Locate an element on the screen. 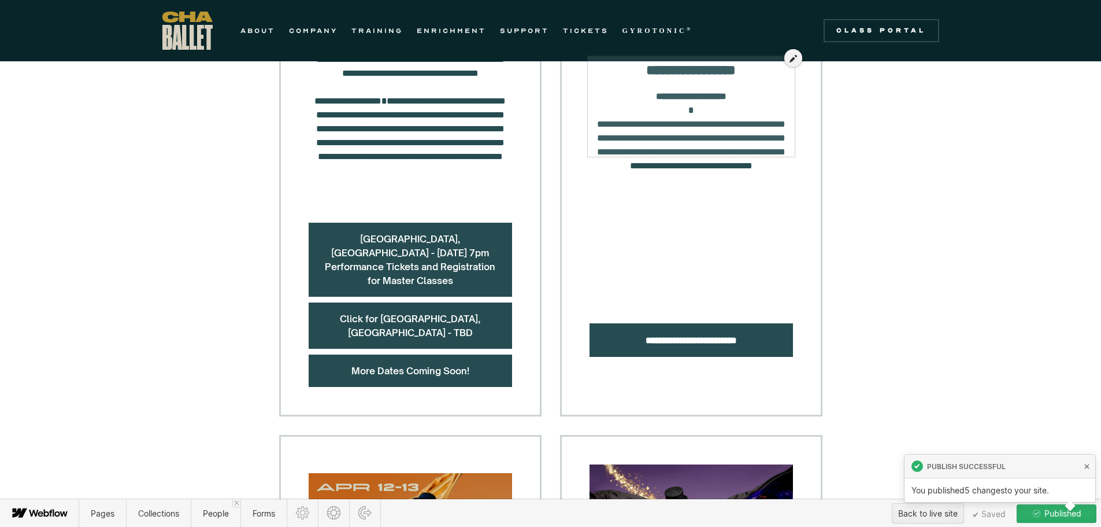  span: Forms is located at coordinates (264, 513).